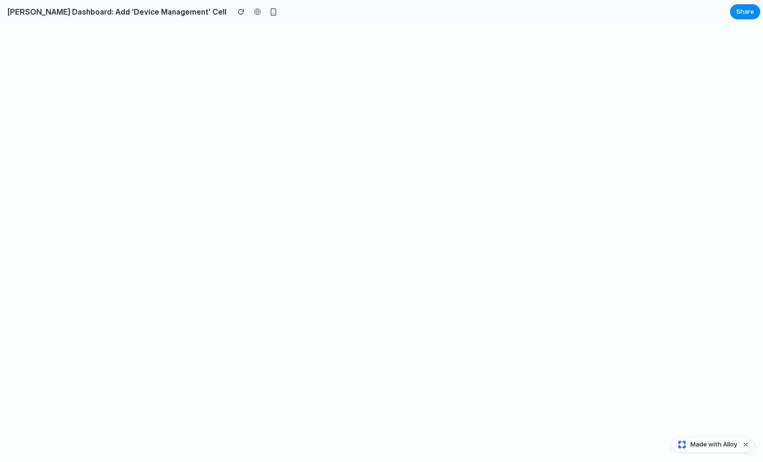 This screenshot has height=462, width=763. I want to click on button: Share, so click(746, 12).